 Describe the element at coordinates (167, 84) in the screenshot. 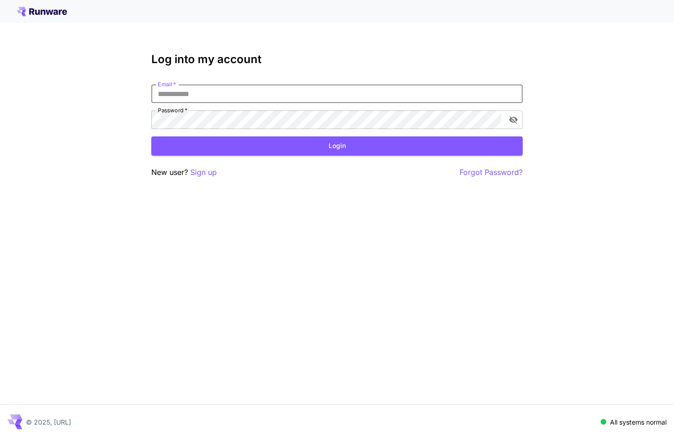

I see `label: Email` at that location.